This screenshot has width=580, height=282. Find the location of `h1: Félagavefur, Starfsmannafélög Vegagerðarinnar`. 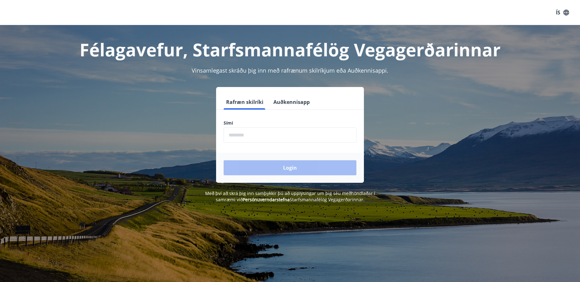

h1: Félagavefur, Starfsmannafélög Vegagerðarinnar is located at coordinates (290, 49).